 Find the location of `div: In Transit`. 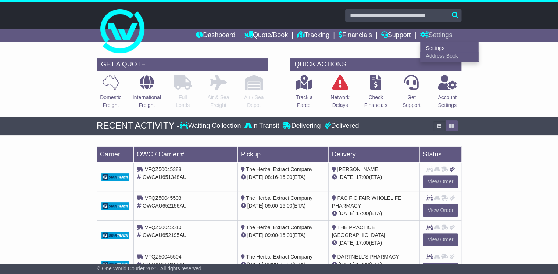

div: In Transit is located at coordinates (262, 126).